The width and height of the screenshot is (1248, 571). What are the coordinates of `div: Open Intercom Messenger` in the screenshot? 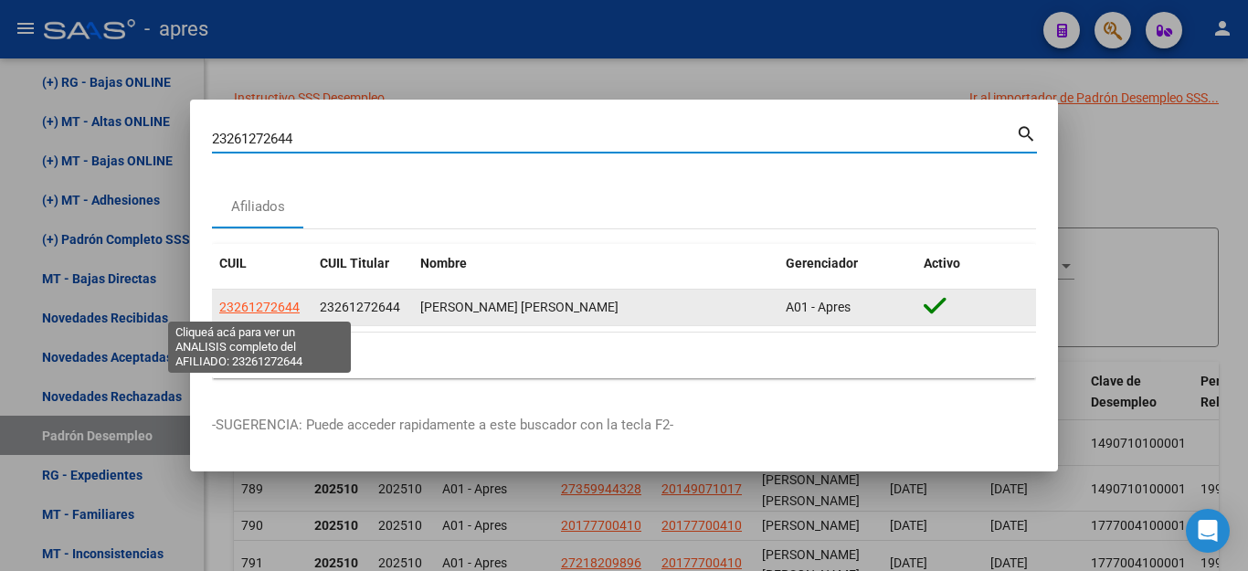 It's located at (1207, 531).